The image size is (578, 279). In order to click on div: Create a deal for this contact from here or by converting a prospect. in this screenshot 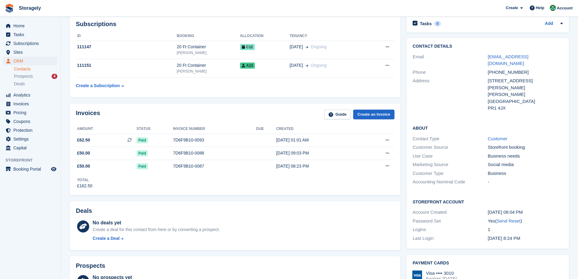, I will do `click(156, 229)`.